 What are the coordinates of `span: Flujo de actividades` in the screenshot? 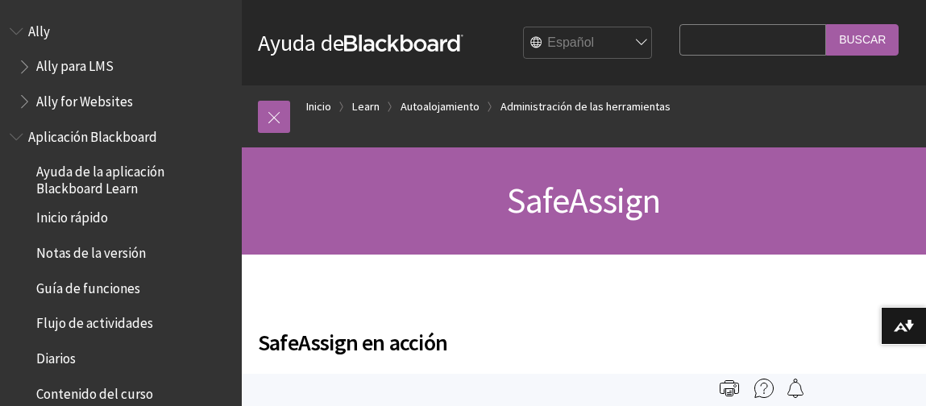 It's located at (94, 321).